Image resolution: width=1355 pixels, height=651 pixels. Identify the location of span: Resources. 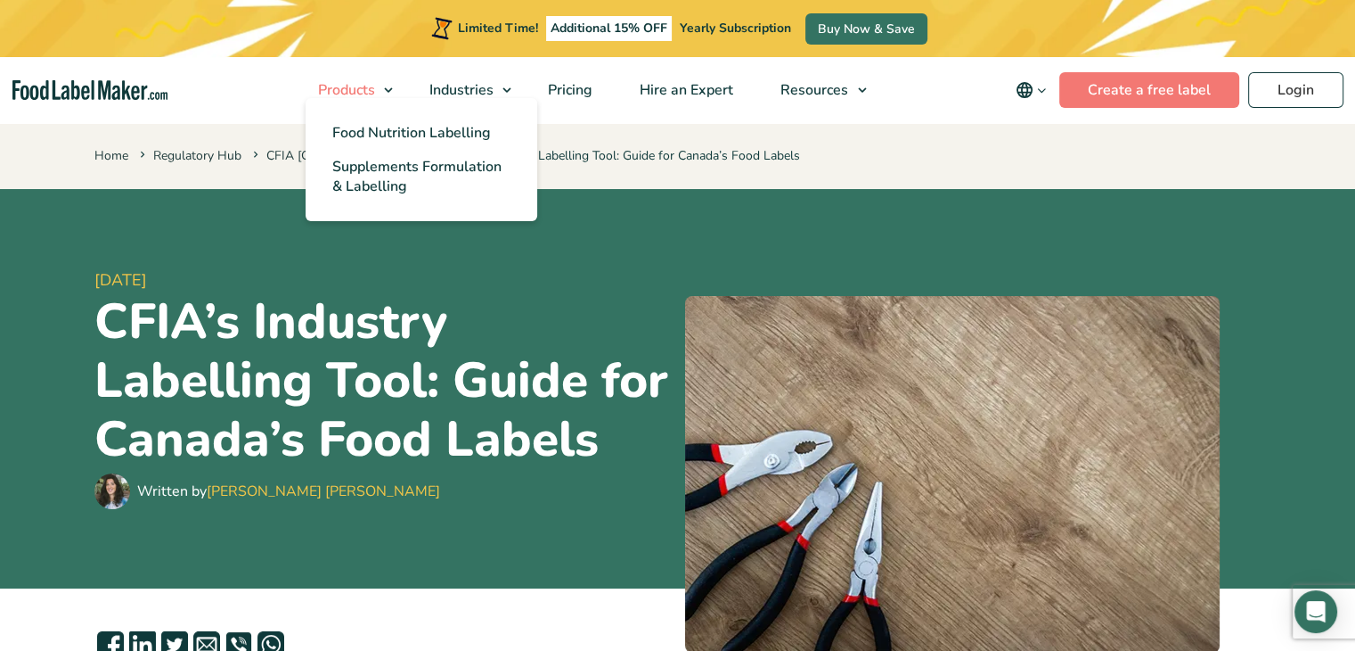
(813, 90).